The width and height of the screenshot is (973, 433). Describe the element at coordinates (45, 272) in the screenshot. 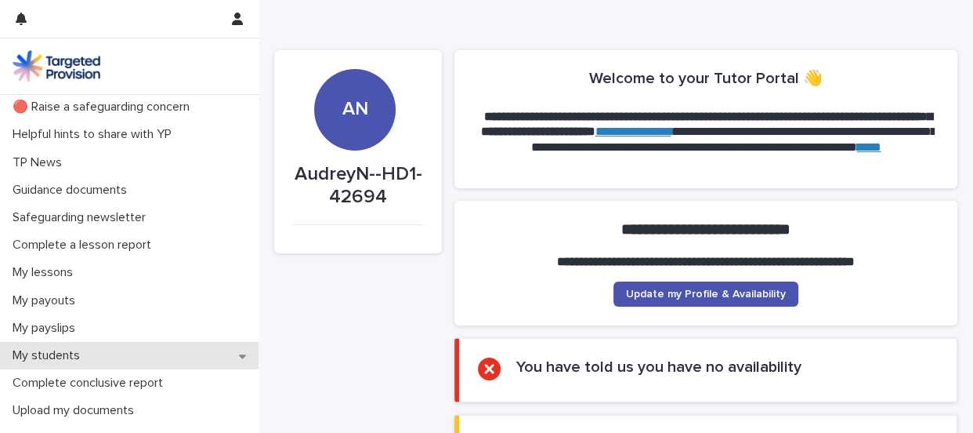

I see `p: My lessons` at that location.